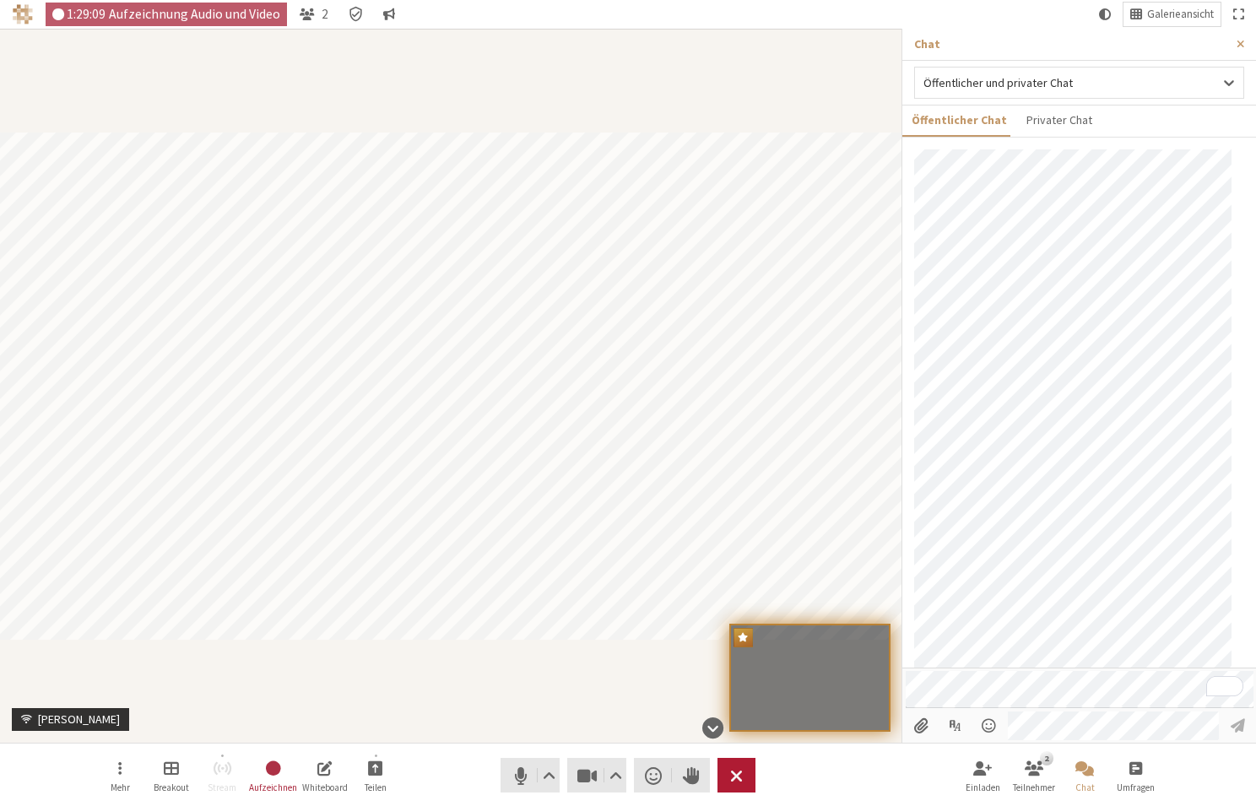  Describe the element at coordinates (171, 776) in the screenshot. I see `button: Breakout-Räume verwalten` at that location.